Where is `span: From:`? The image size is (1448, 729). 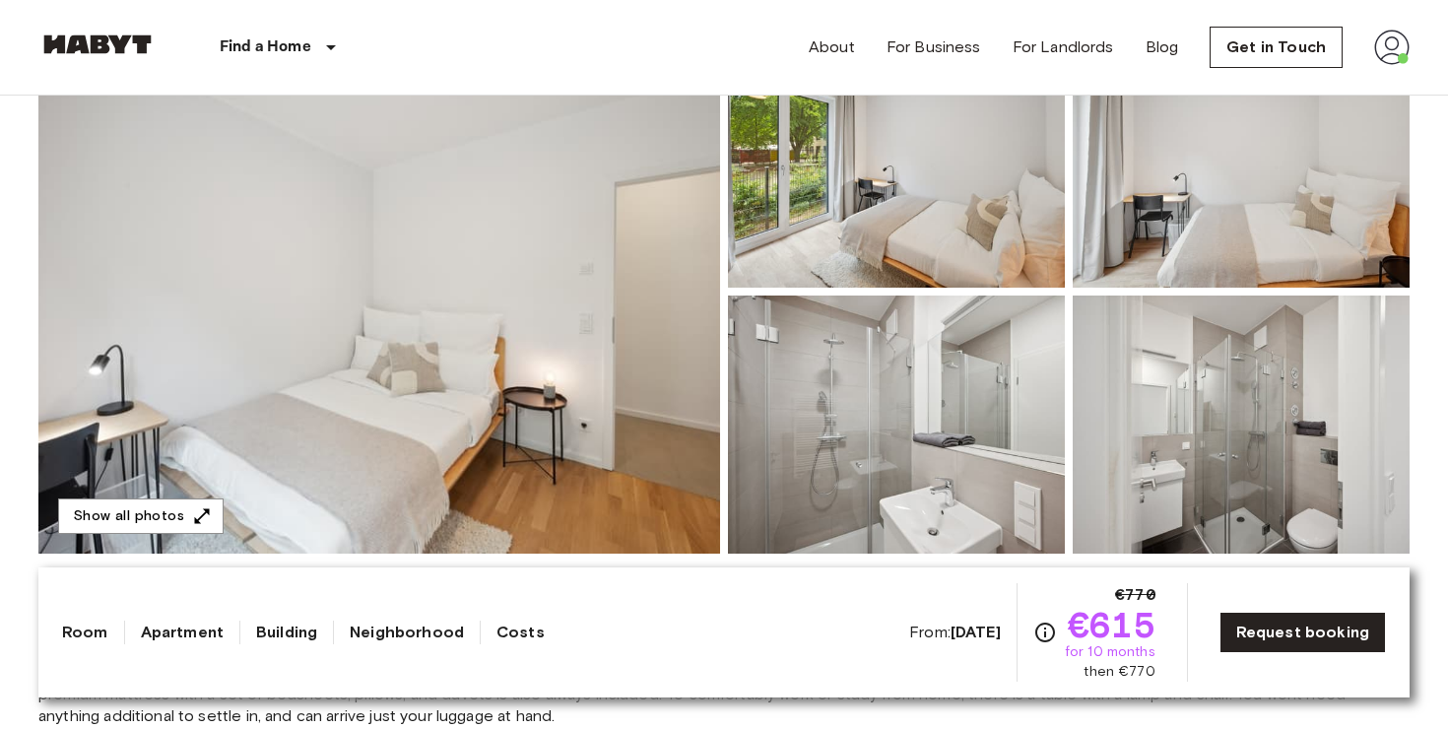 span: From: is located at coordinates (954, 632).